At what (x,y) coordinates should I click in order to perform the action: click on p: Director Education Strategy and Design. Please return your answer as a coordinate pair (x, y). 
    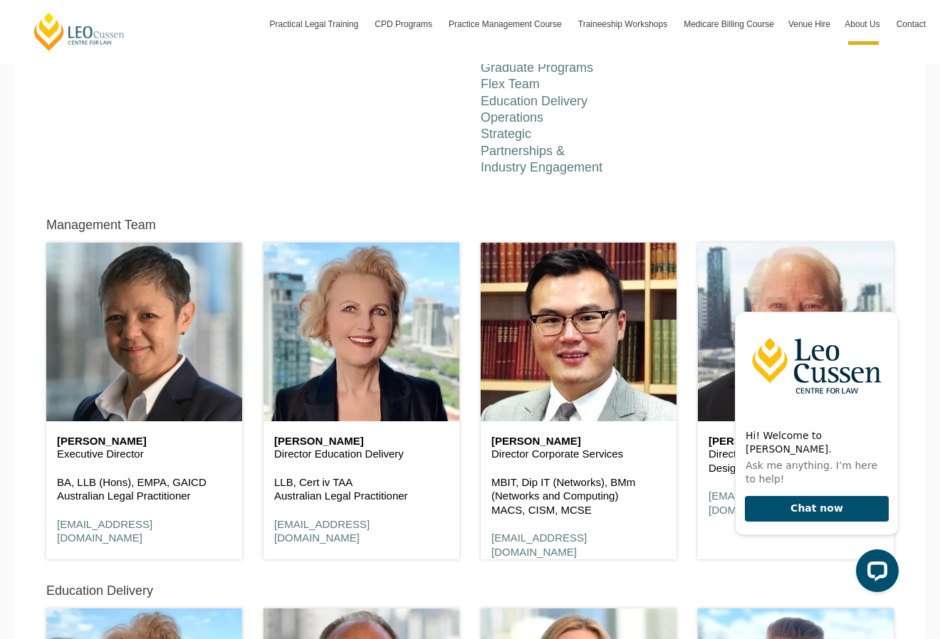
    Looking at the image, I should click on (795, 461).